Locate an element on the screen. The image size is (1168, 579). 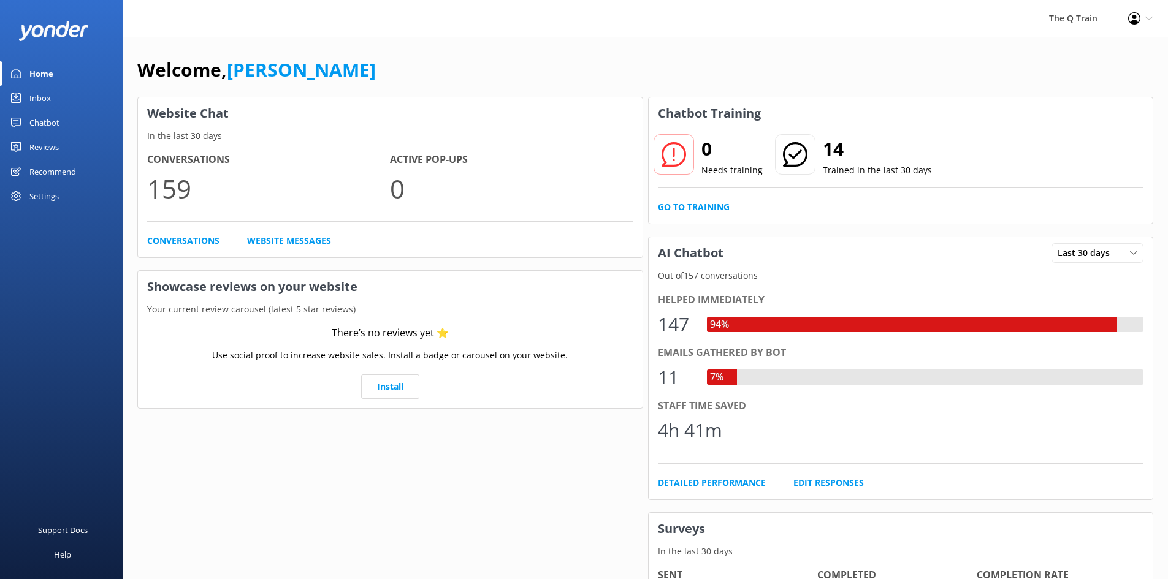
h3: Showcase reviews on your website is located at coordinates (390, 287).